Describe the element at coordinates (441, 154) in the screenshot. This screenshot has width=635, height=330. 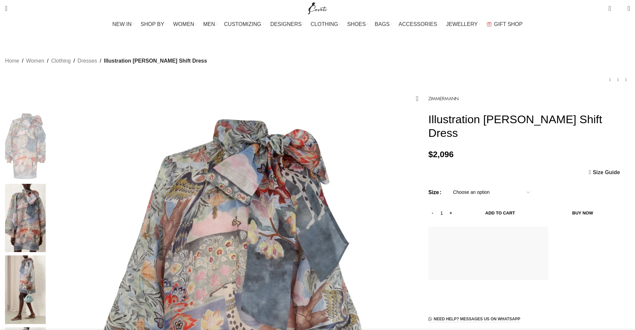
I see `bdi: 2,096` at that location.